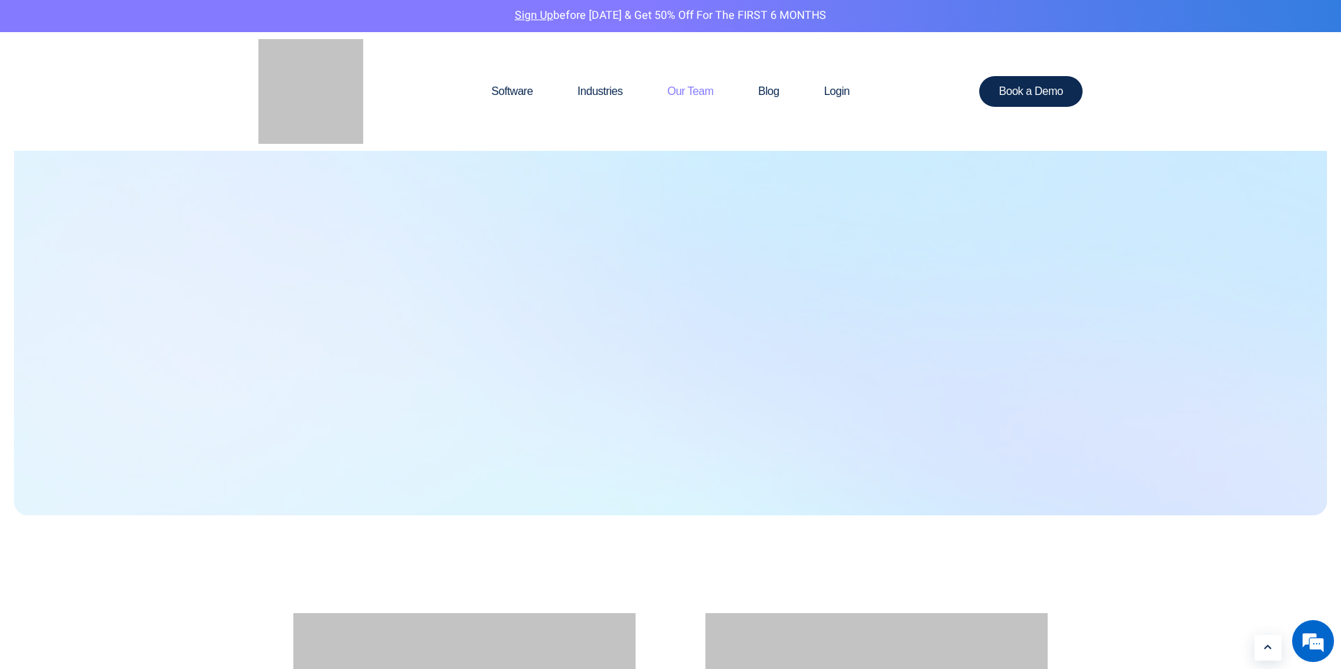 Image resolution: width=1341 pixels, height=669 pixels. What do you see at coordinates (1031, 91) in the screenshot?
I see `a: Book a Demo` at bounding box center [1031, 91].